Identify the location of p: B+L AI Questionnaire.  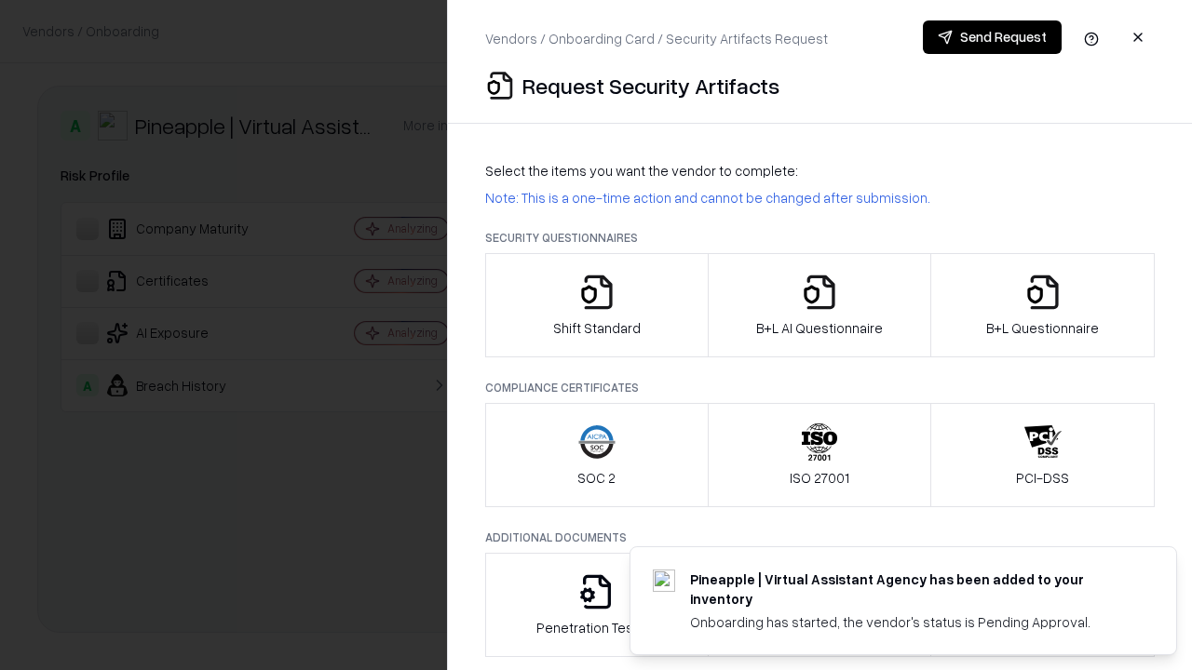
(819, 328).